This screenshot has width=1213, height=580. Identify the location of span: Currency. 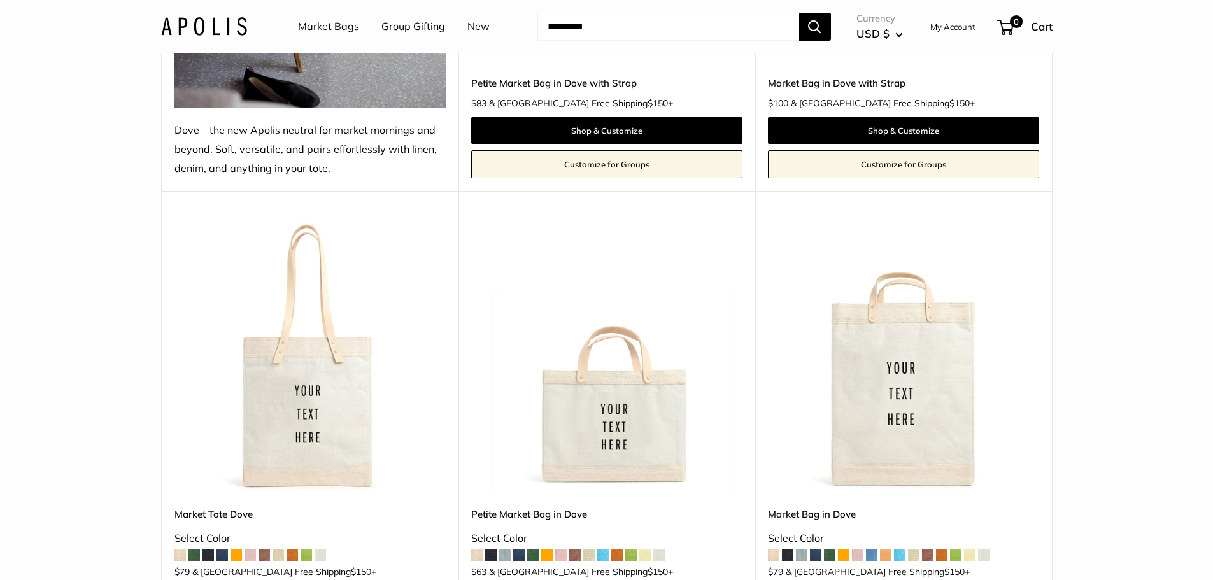
(880, 18).